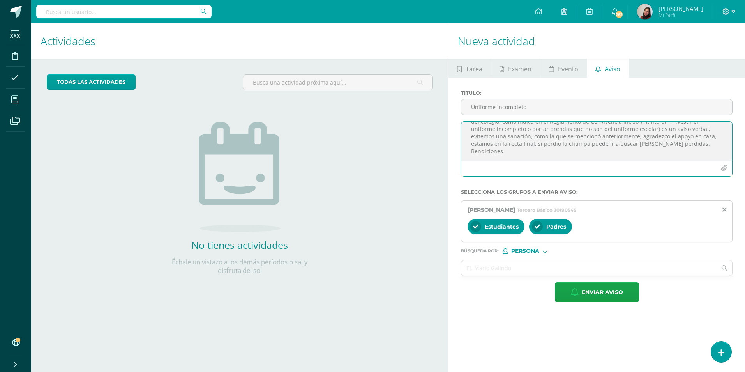 This screenshot has width=745, height=372. Describe the element at coordinates (596, 93) in the screenshot. I see `label: Titulo :` at that location.